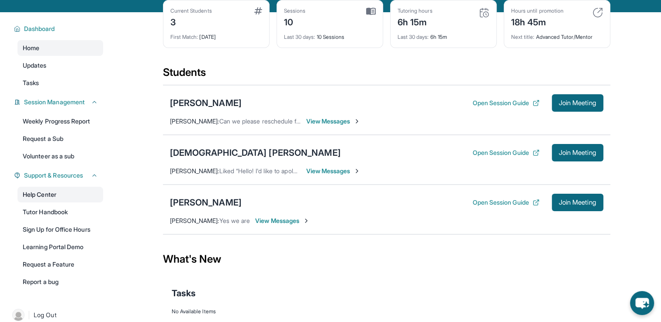 This screenshot has height=322, width=661. Describe the element at coordinates (54, 102) in the screenshot. I see `span: Session Management` at that location.